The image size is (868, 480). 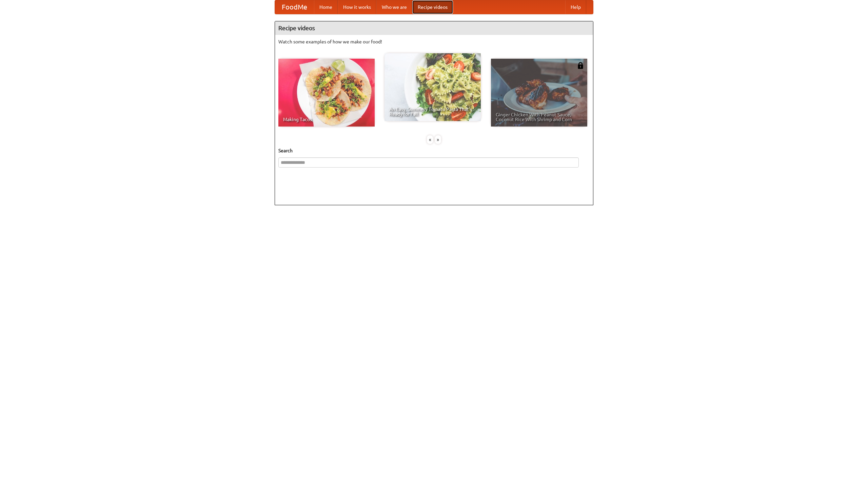 What do you see at coordinates (357, 7) in the screenshot?
I see `a: How it works` at bounding box center [357, 7].